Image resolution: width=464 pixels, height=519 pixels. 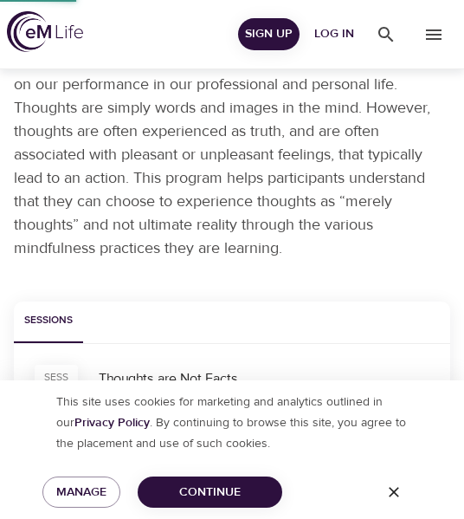 What do you see at coordinates (232, 422) in the screenshot?
I see `p: This site uses cookies for marketing and analytics outlined in our . By continuing to browse this...` at bounding box center [232, 422].